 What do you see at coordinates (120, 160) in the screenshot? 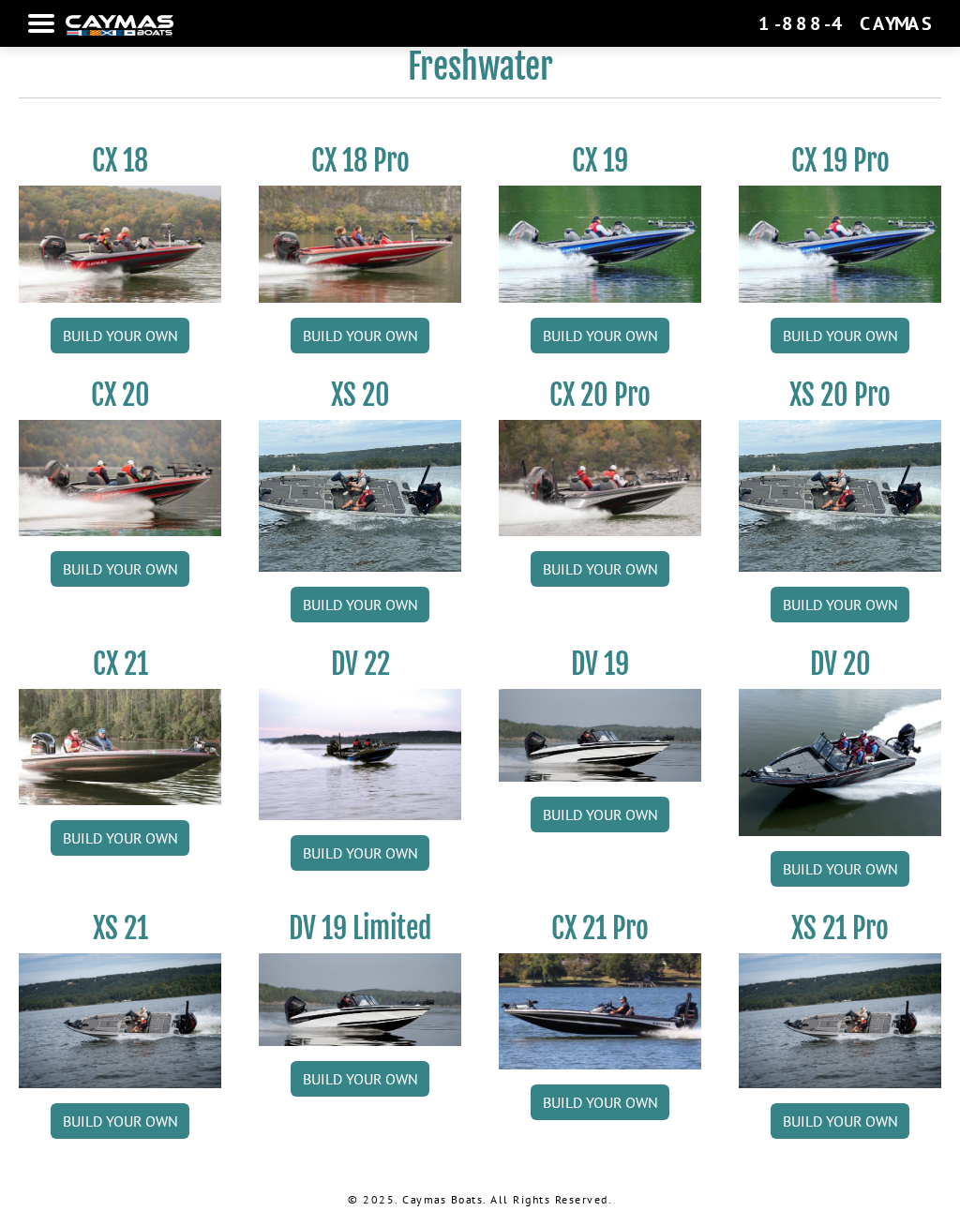
I see `h3: CX 18` at bounding box center [120, 160].